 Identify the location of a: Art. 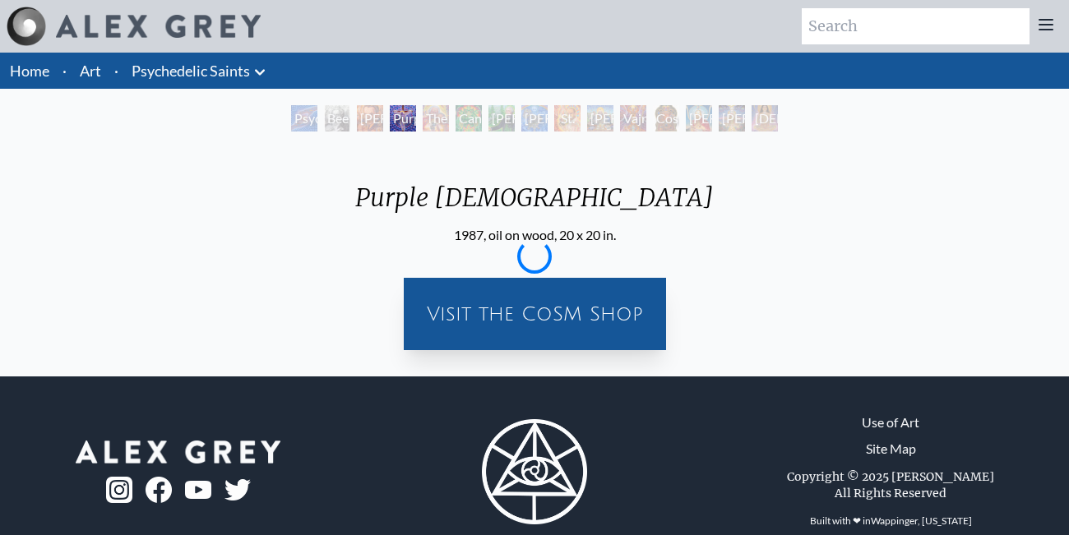
(90, 71).